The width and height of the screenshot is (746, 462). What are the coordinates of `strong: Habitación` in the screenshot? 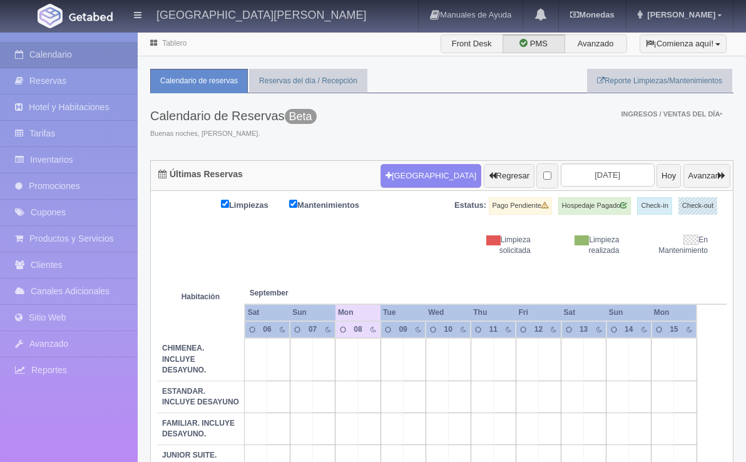 It's located at (200, 297).